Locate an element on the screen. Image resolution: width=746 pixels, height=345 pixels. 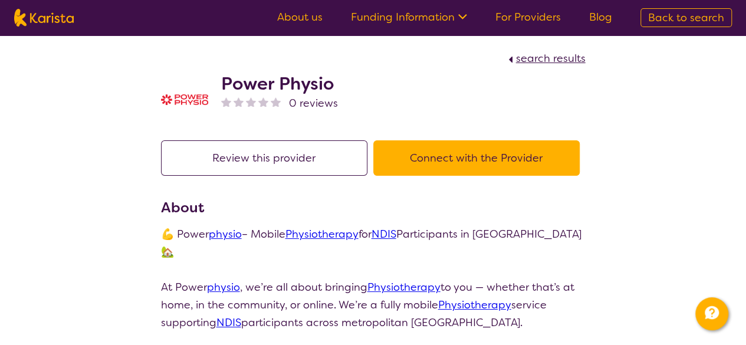
h3: About is located at coordinates (373, 208).